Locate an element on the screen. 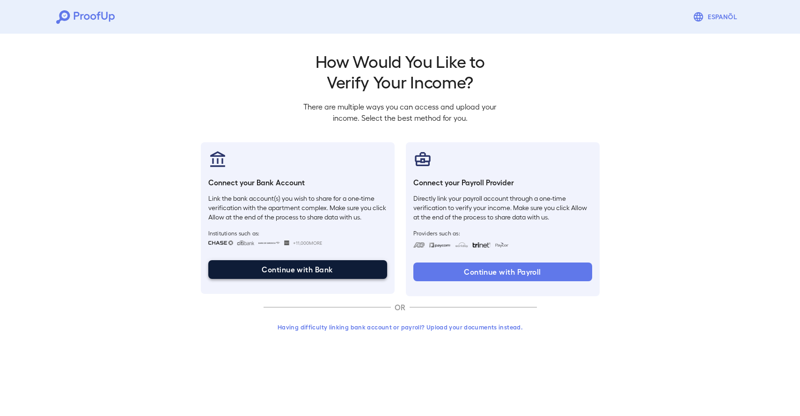  img: bankAccount.svg is located at coordinates (218, 159).